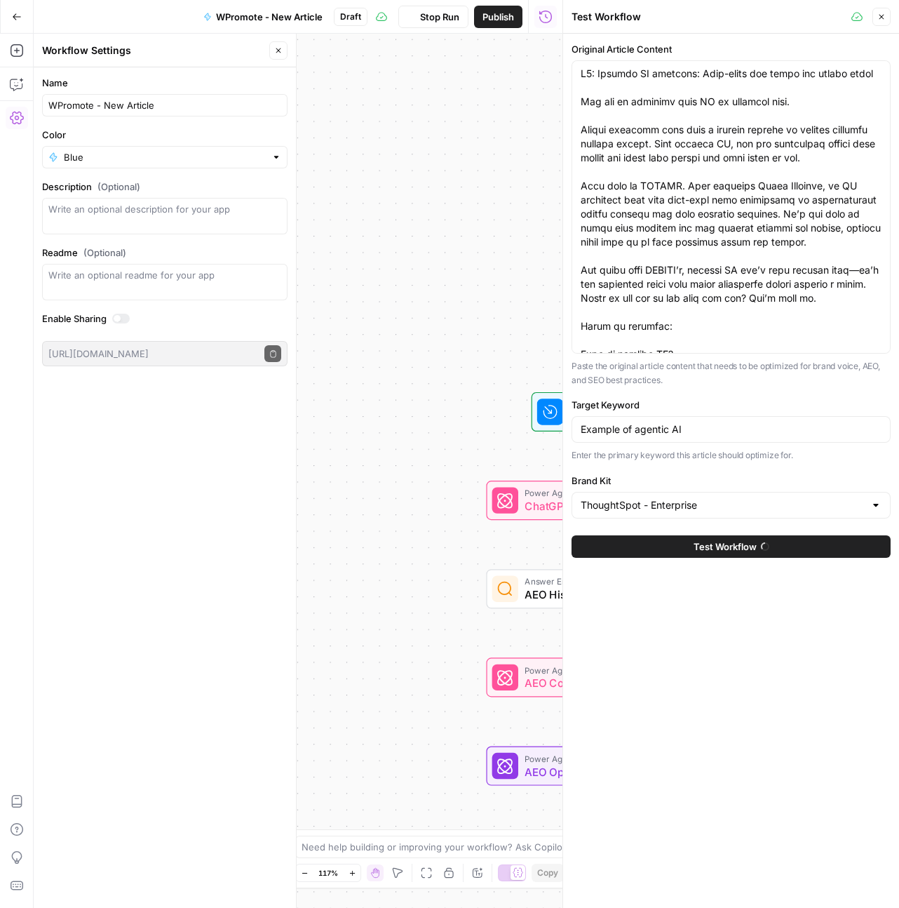 The width and height of the screenshot is (899, 908). Describe the element at coordinates (610, 506) in the screenshot. I see `span: ChatGPT Brand Visibility Analysis` at that location.